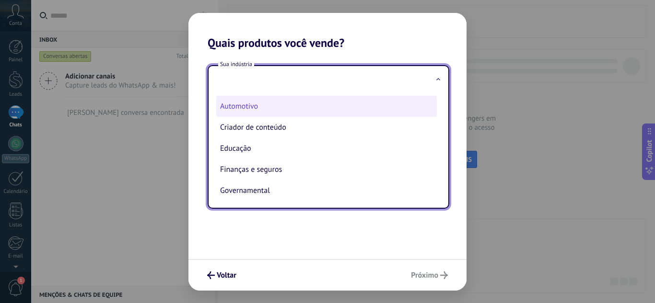  What do you see at coordinates (221, 276) in the screenshot?
I see `button: Voltar` at bounding box center [221, 276].